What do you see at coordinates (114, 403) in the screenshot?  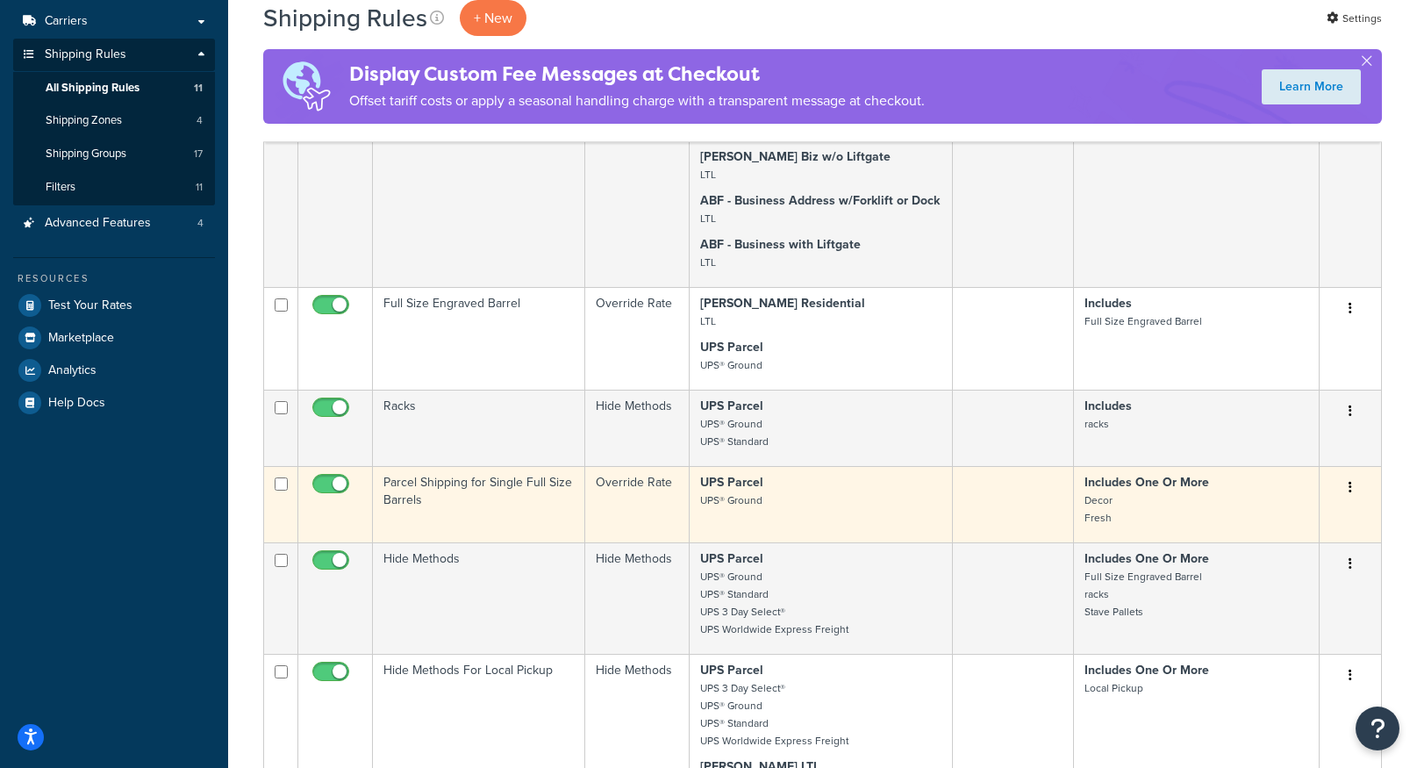 I see `li: Help Docs` at bounding box center [114, 403].